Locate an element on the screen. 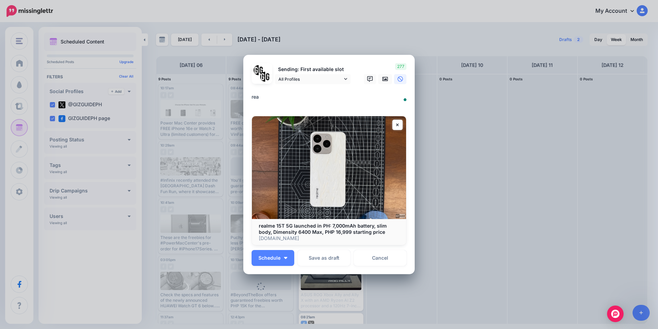 This screenshot has height=329, width=658. span: Schedule is located at coordinates (270, 258).